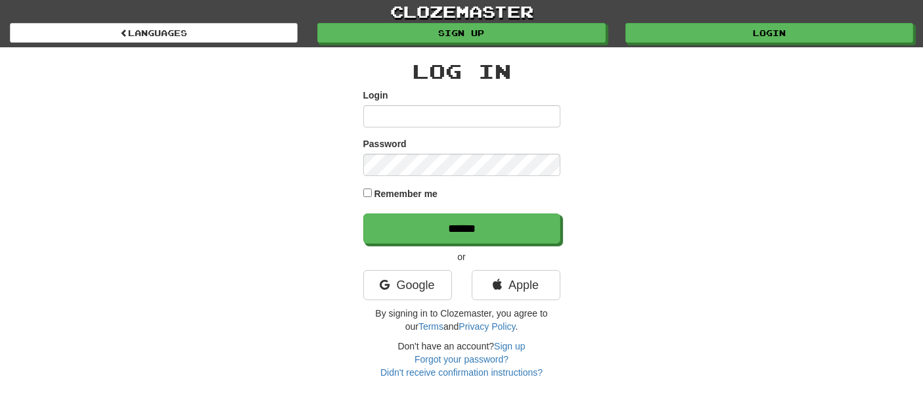 The height and width of the screenshot is (402, 923). What do you see at coordinates (516, 285) in the screenshot?
I see `a: Apple` at bounding box center [516, 285].